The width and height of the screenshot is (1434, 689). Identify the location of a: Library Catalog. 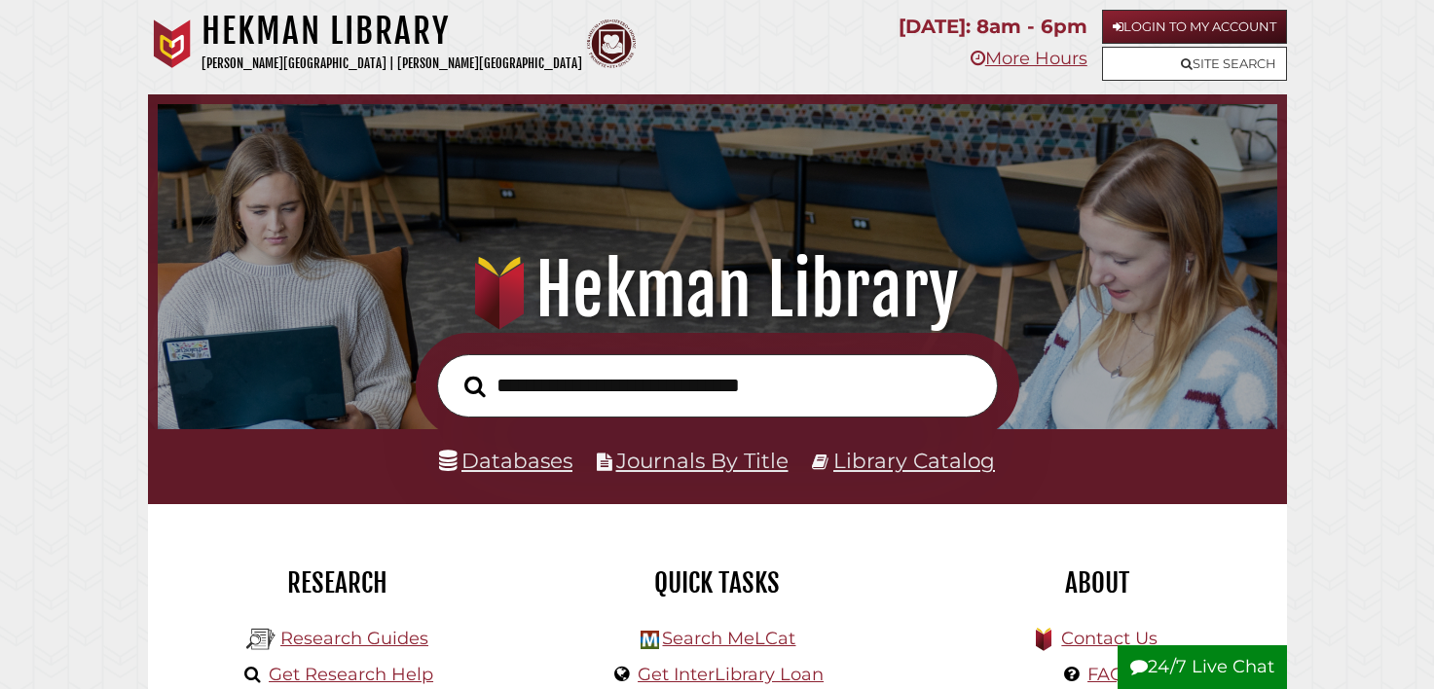
(914, 460).